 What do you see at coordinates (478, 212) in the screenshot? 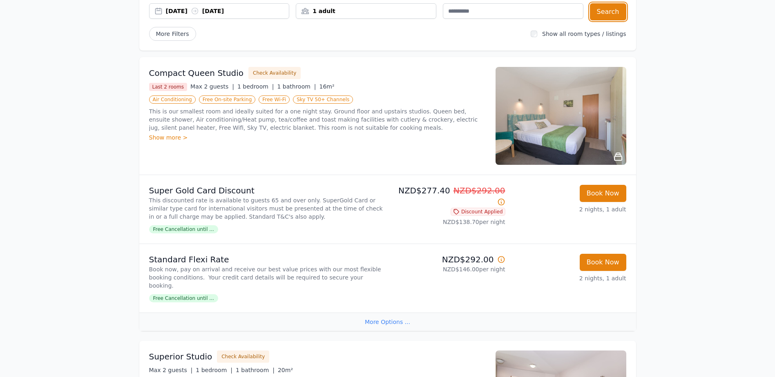
I see `span: Discount Applied` at bounding box center [478, 212].